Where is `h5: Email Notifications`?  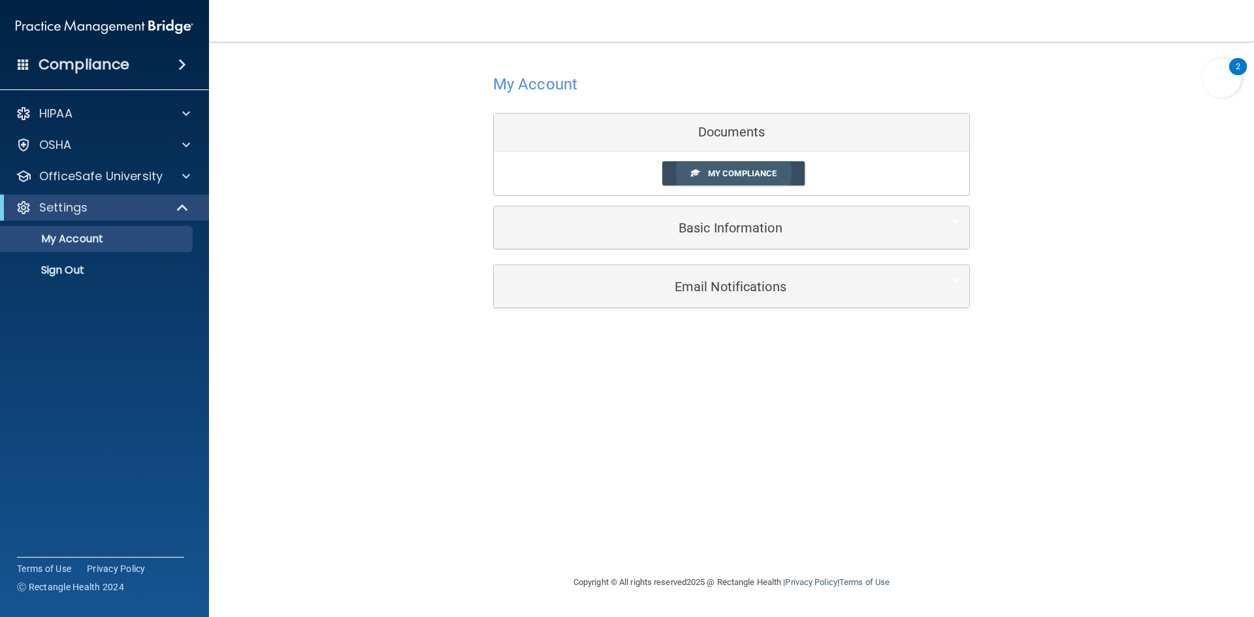 h5: Email Notifications is located at coordinates (711, 287).